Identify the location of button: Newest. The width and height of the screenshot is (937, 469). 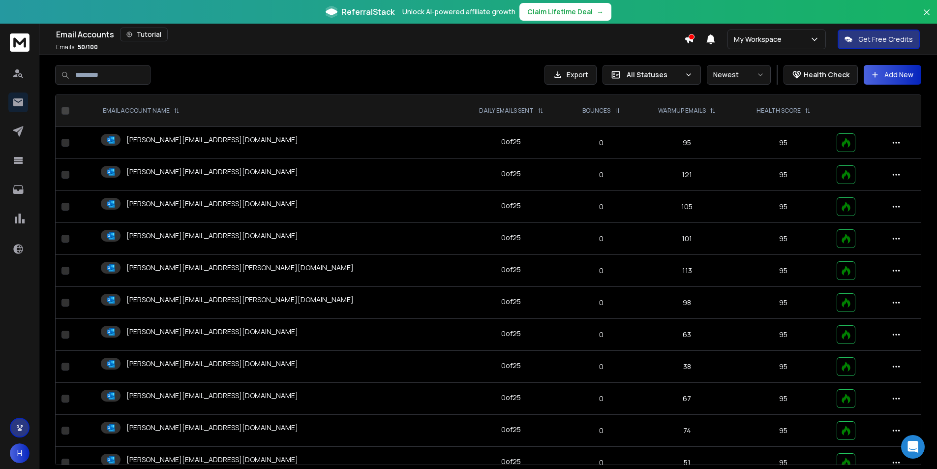
(739, 75).